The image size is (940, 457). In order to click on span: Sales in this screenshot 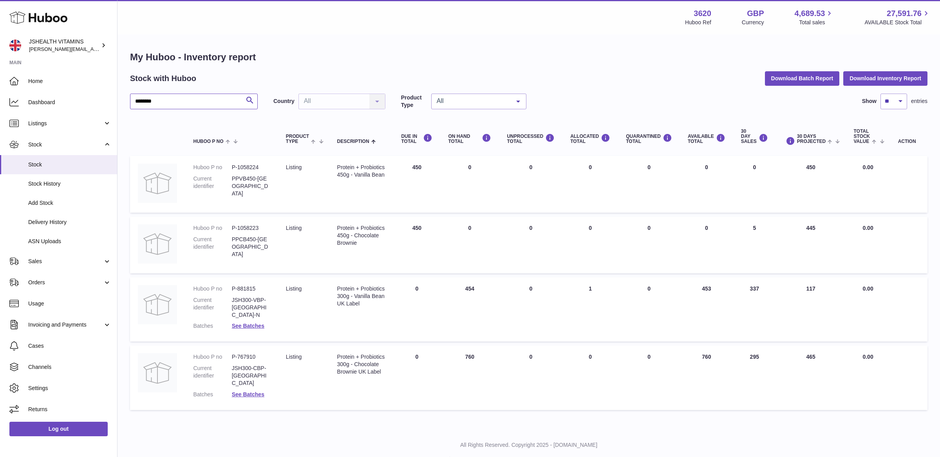, I will do `click(65, 261)`.